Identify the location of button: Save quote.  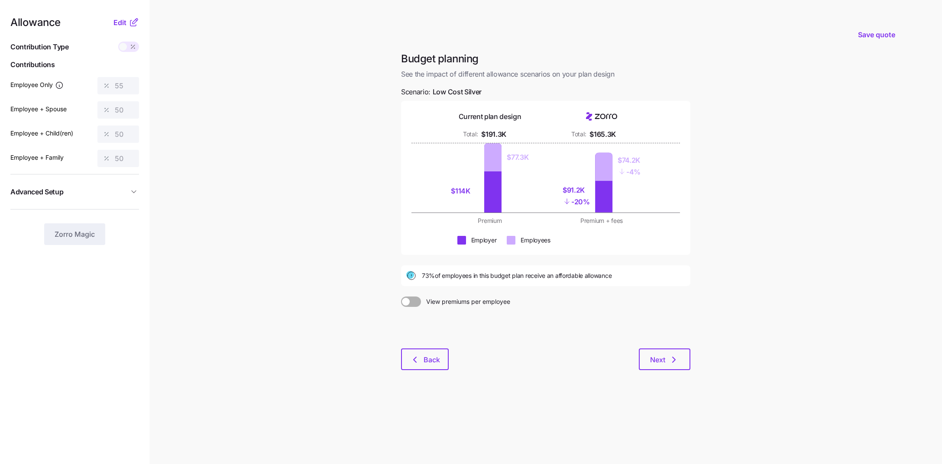
(876, 35).